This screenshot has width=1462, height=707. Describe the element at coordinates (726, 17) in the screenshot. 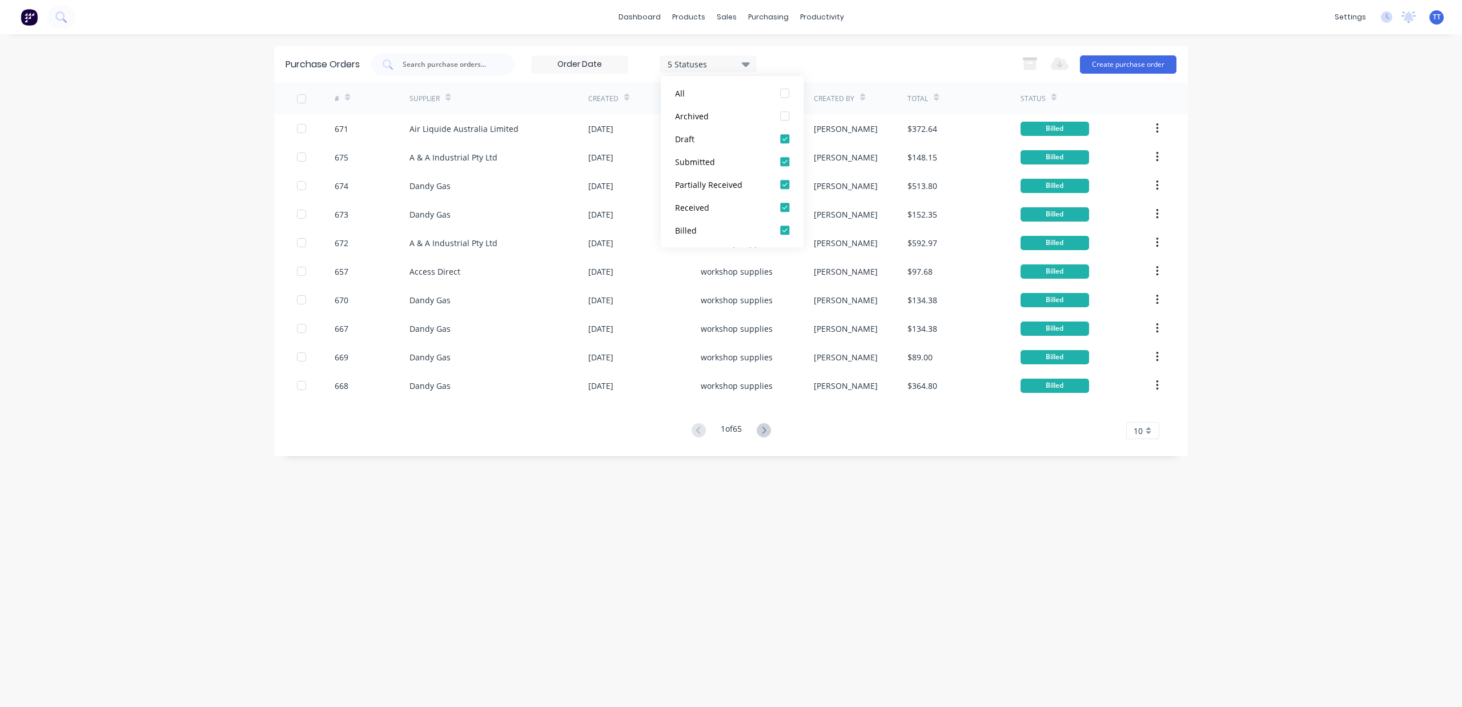

I see `div: sales` at that location.